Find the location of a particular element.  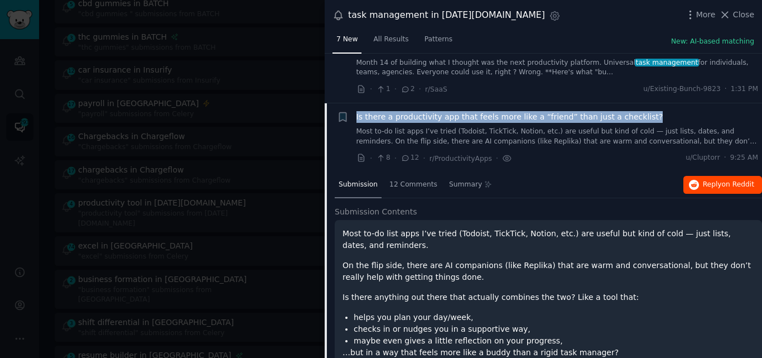

a: Replyon Reddit is located at coordinates (722, 185).